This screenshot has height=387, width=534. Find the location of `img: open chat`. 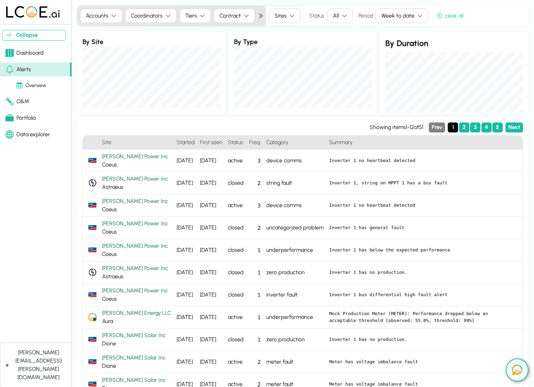

img: open chat is located at coordinates (517, 369).